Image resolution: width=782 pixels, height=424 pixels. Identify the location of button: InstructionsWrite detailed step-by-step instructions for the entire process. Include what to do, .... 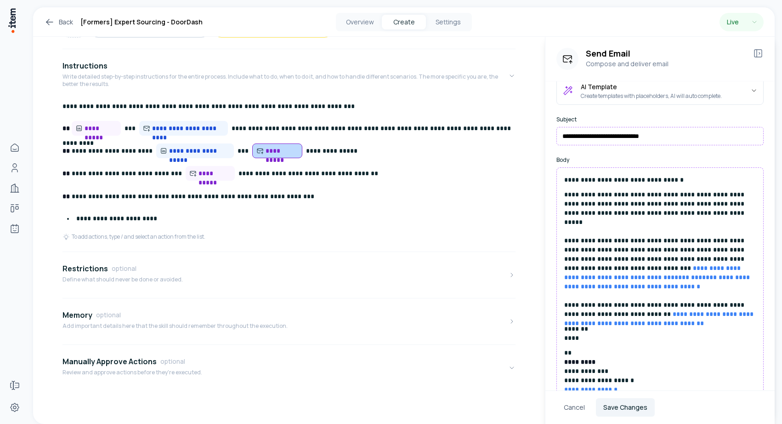
(289, 76).